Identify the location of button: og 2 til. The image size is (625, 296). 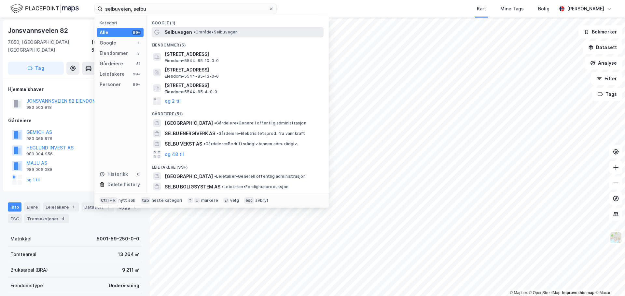
(172, 101).